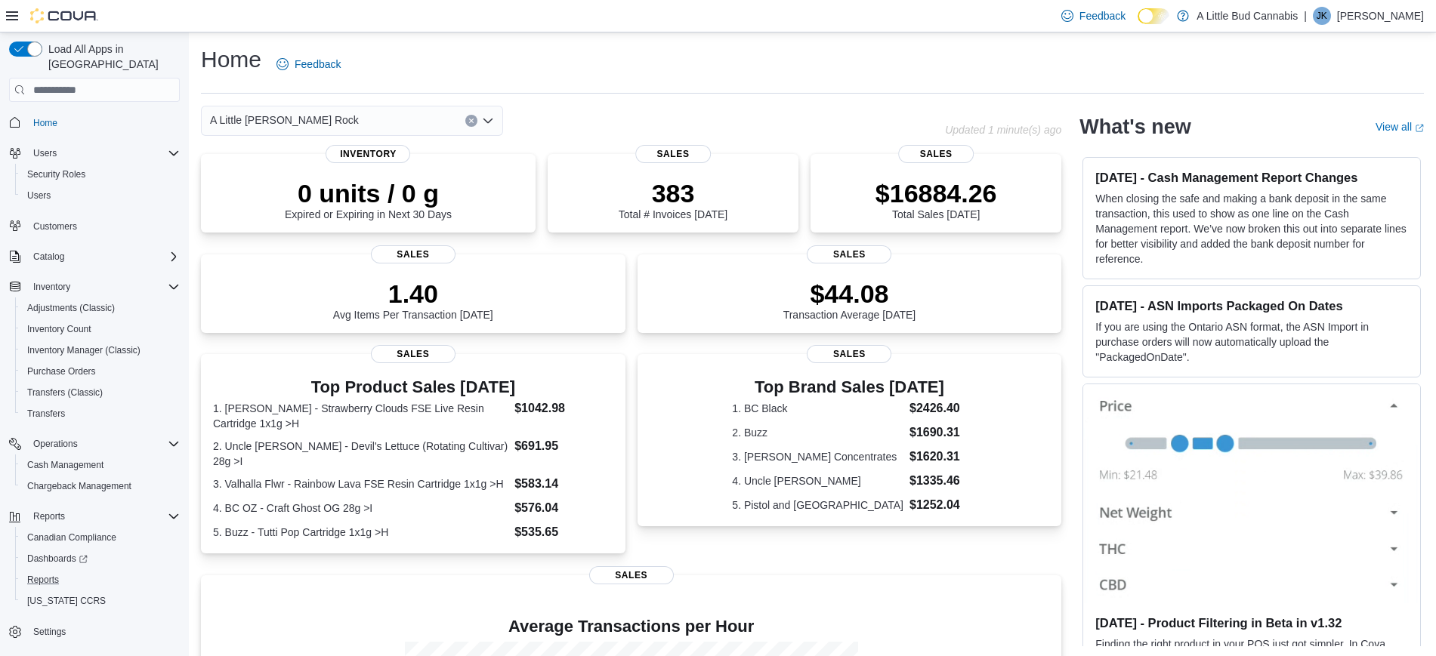 Image resolution: width=1436 pixels, height=656 pixels. Describe the element at coordinates (100, 174) in the screenshot. I see `button: Security Roles` at that location.